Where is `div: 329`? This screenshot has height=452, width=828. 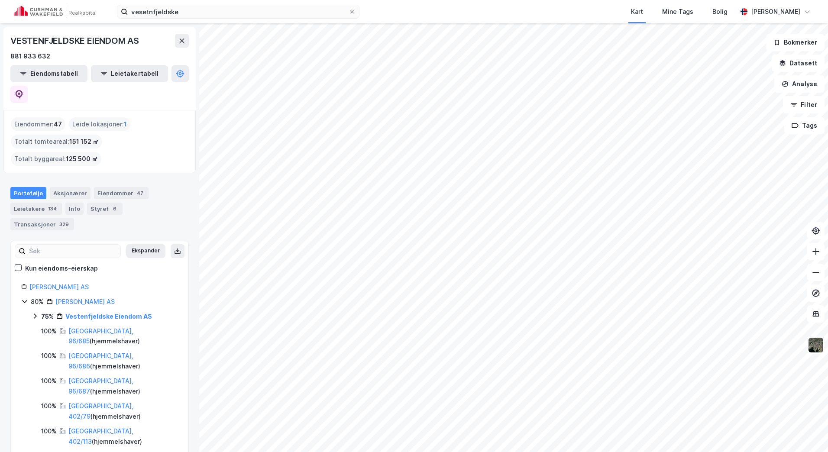 div: 329 is located at coordinates (64, 224).